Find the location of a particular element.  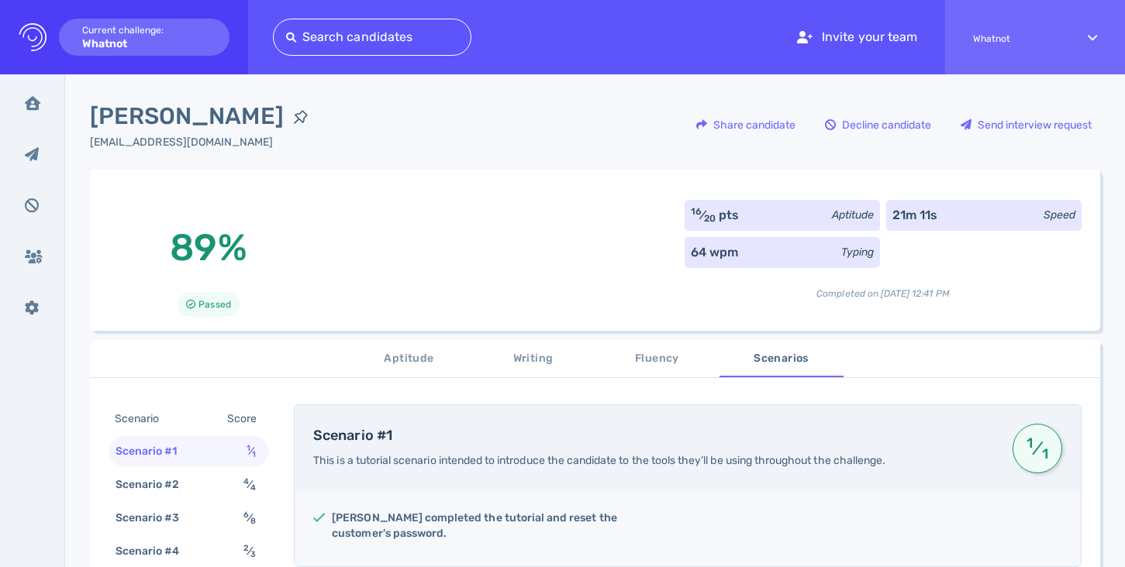

div: Scenario is located at coordinates (144, 419).